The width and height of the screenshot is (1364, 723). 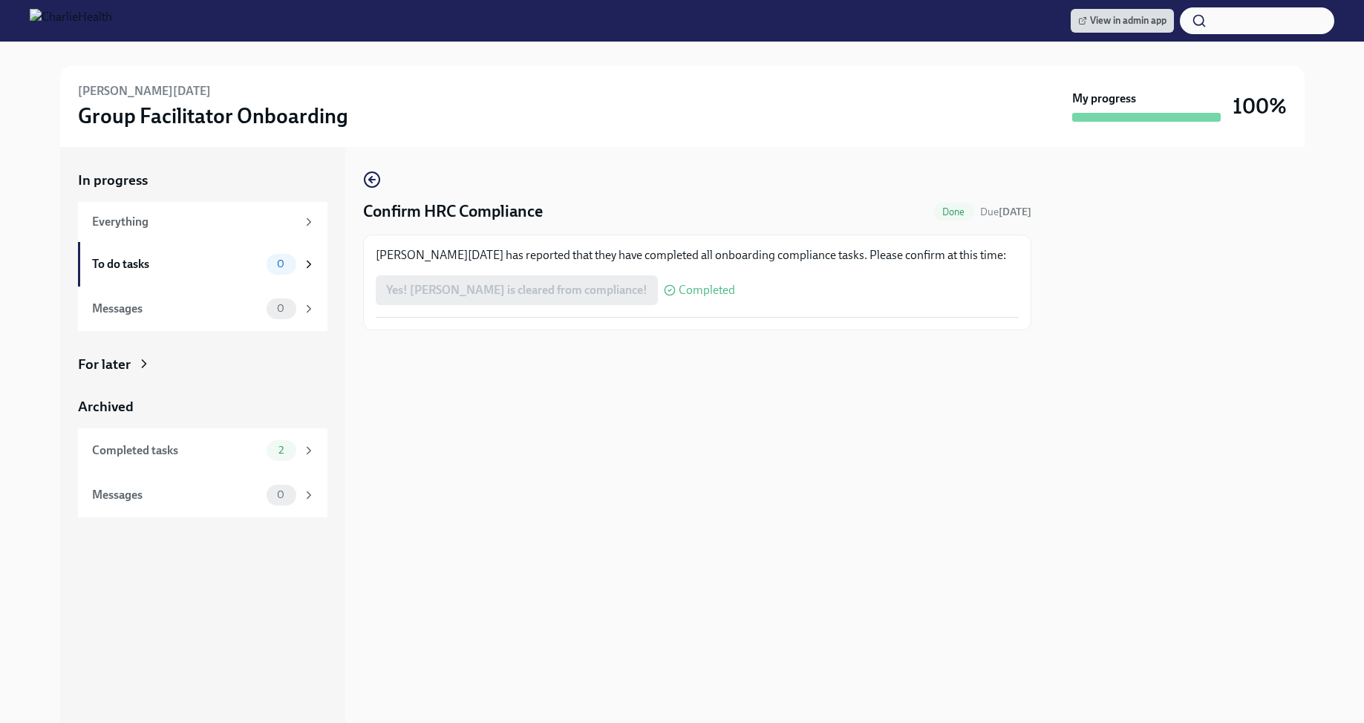 What do you see at coordinates (707, 290) in the screenshot?
I see `span: Completed` at bounding box center [707, 290].